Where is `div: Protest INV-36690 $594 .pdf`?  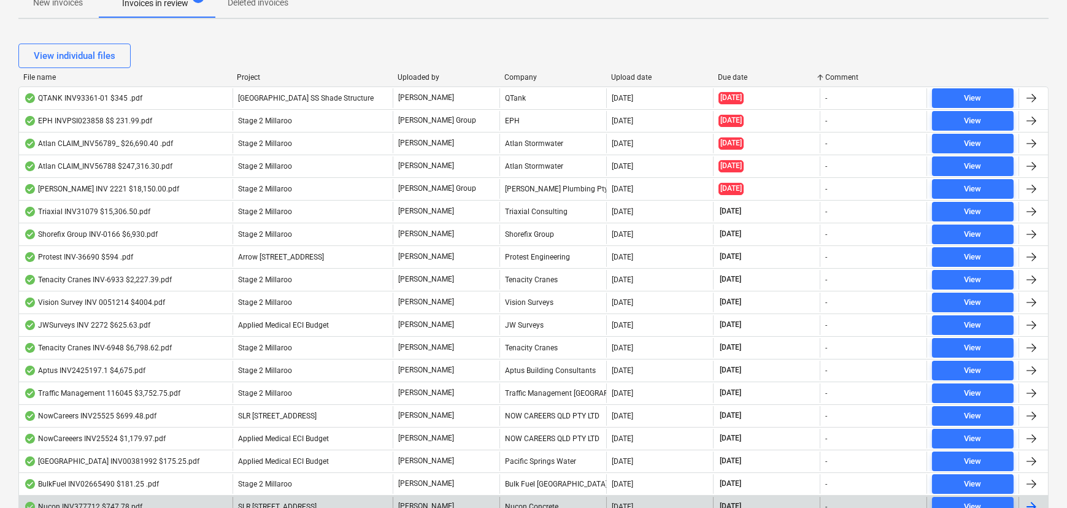 div: Protest INV-36690 $594 .pdf is located at coordinates (79, 257).